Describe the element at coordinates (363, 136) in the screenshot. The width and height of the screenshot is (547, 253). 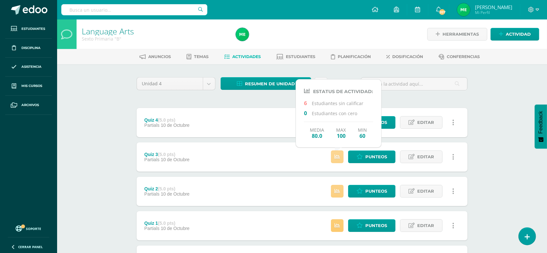
I see `span: 60` at that location.